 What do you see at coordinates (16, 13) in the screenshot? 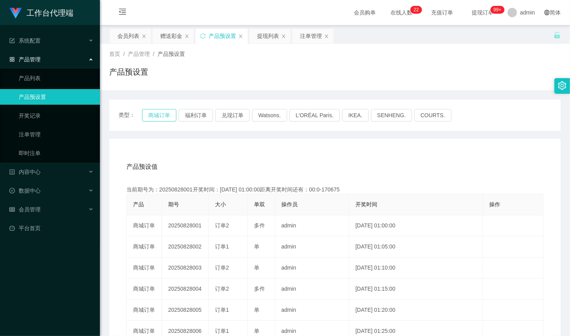
I see `img: logo.9652507e.png` at bounding box center [16, 13].